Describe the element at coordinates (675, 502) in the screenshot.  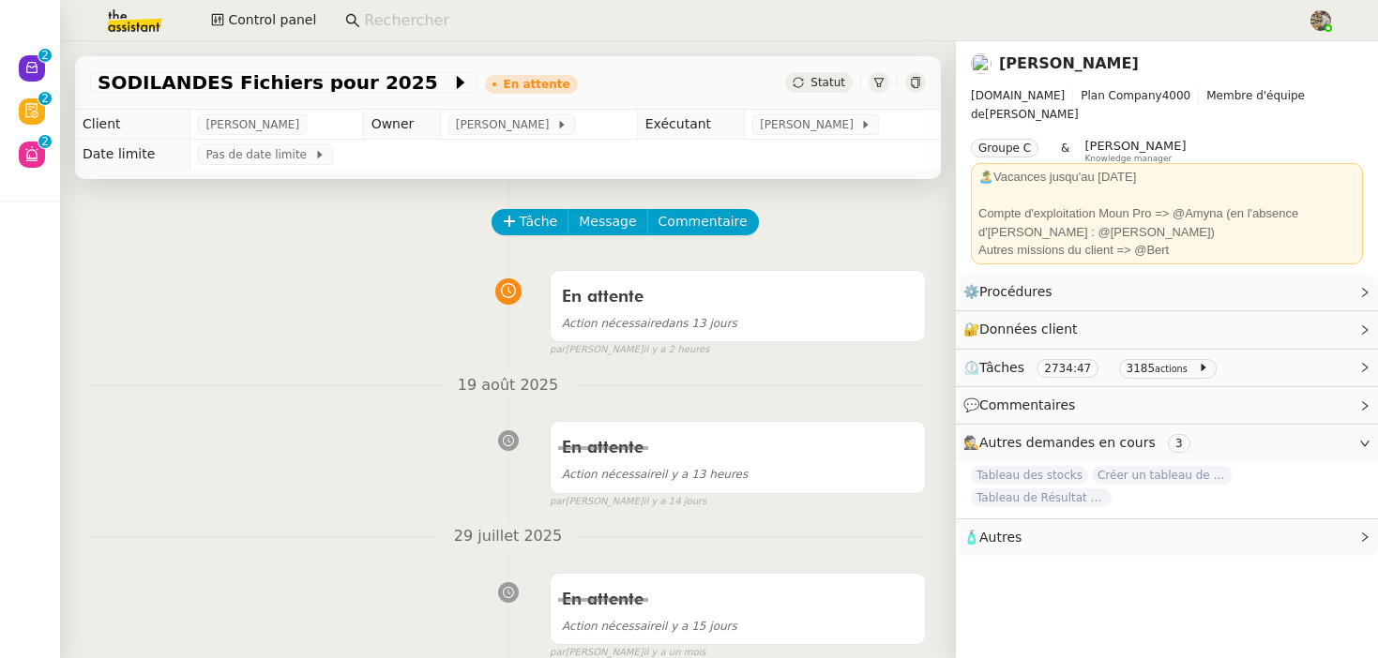
I see `span: il y a 14 jours` at that location.